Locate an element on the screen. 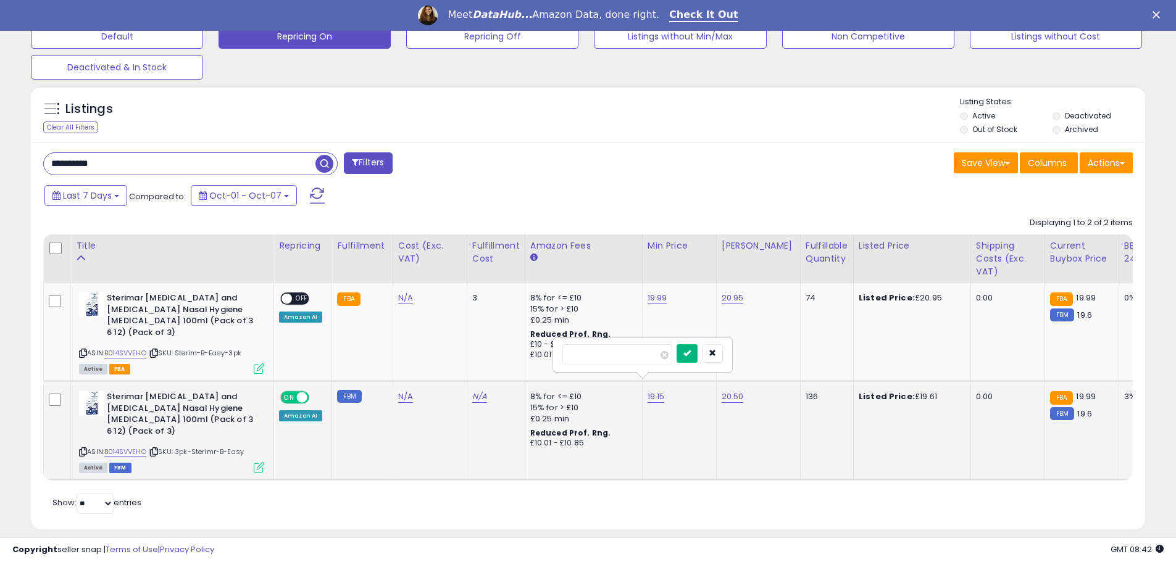  button: Listings without Cost is located at coordinates (1055, 36).